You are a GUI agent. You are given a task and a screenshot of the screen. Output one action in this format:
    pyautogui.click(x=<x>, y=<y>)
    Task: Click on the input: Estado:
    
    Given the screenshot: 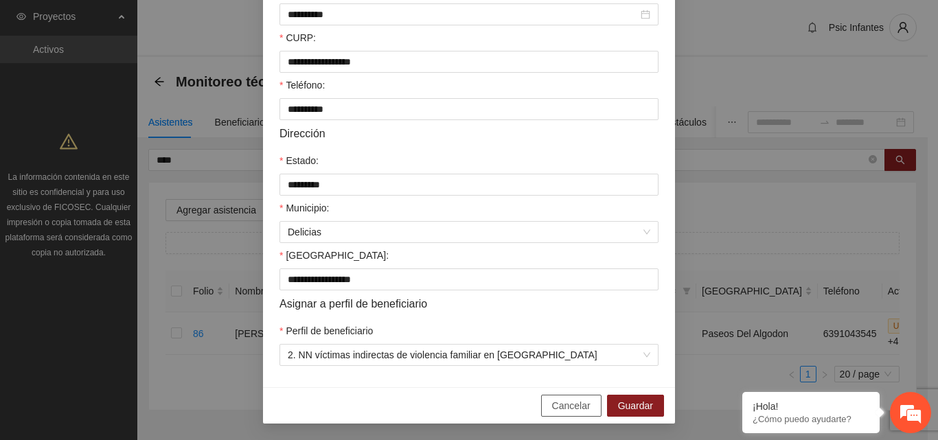 What is the action you would take?
    pyautogui.click(x=469, y=185)
    